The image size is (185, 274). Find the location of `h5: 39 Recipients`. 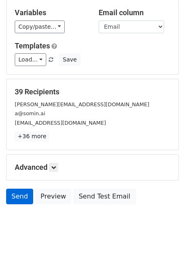

h5: 39 Recipients is located at coordinates (93, 92).